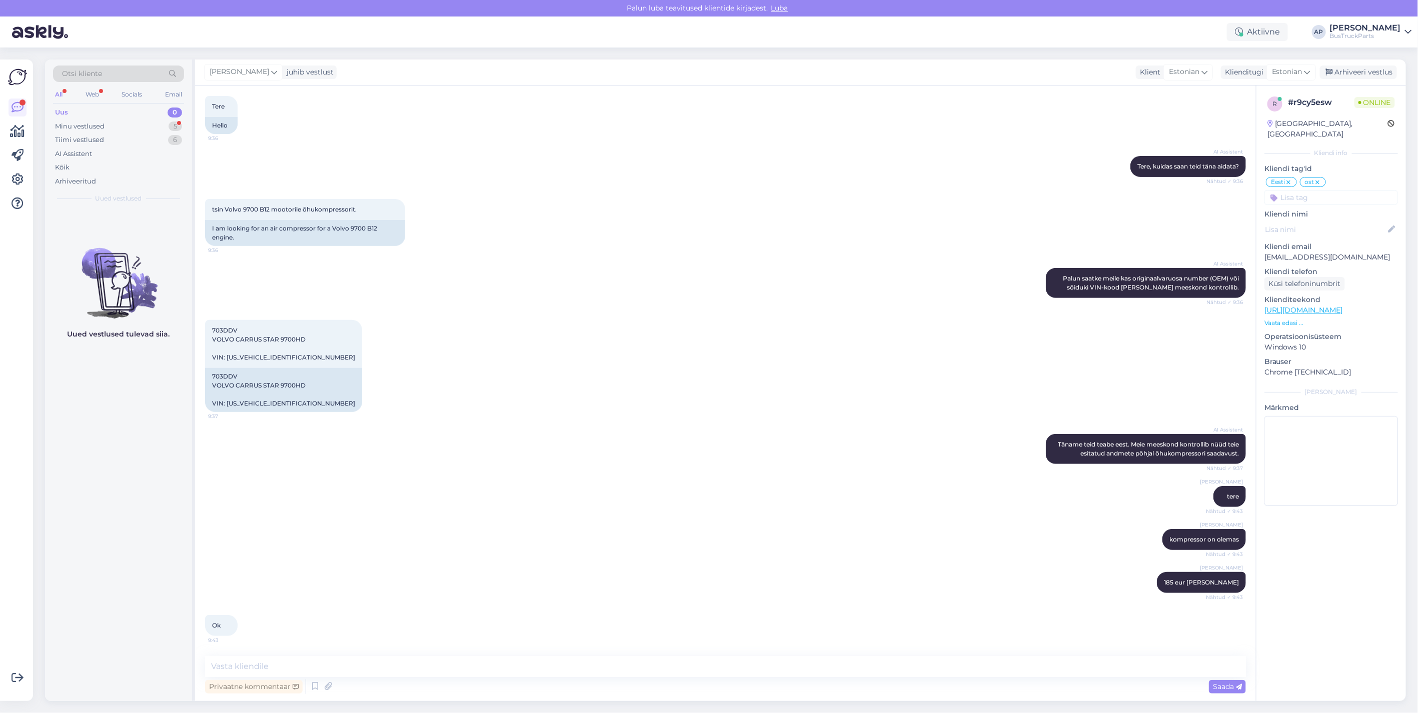  Describe the element at coordinates (59, 95) in the screenshot. I see `div: All` at that location.